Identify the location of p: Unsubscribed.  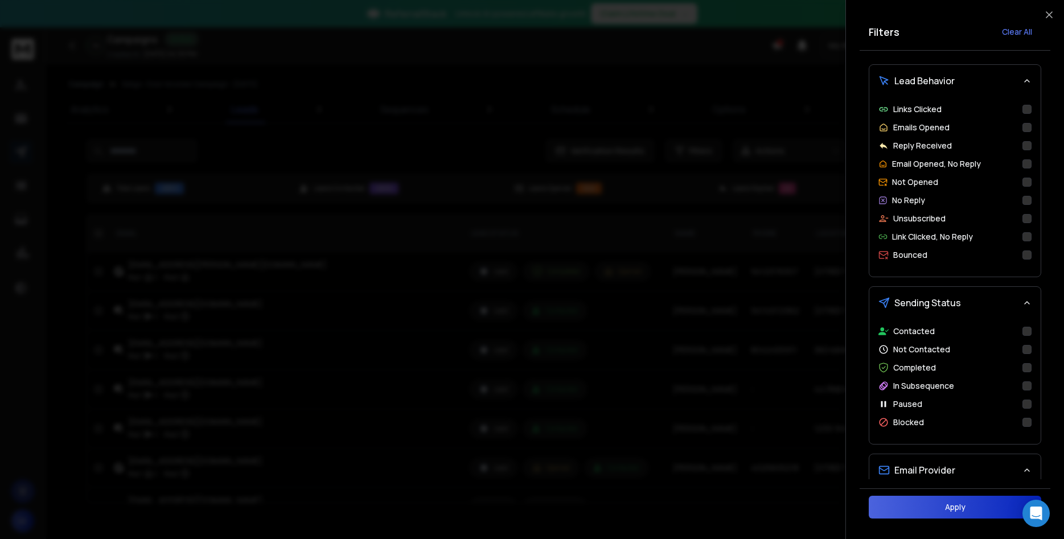
(919, 219).